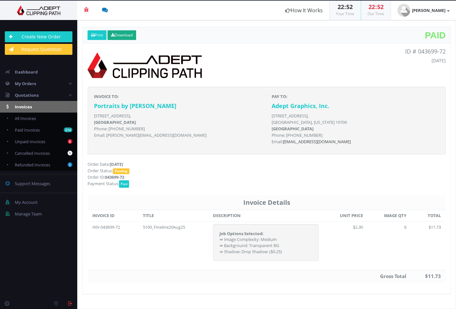 The width and height of the screenshot is (456, 309). What do you see at coordinates (30, 141) in the screenshot?
I see `span: Unpaid Invoices` at bounding box center [30, 141].